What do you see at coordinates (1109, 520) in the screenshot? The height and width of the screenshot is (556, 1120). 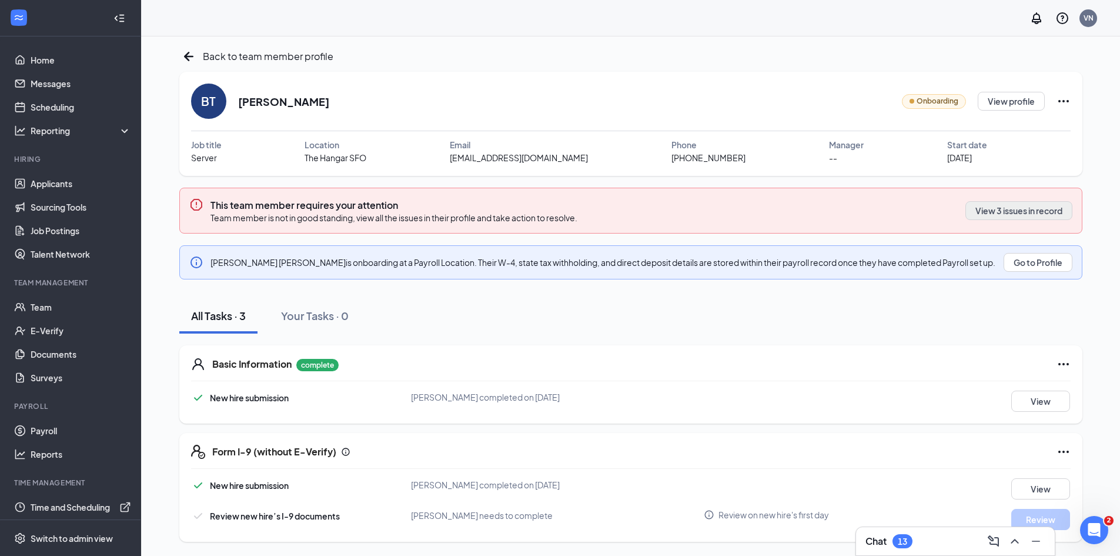 I see `span: 2` at bounding box center [1109, 520].